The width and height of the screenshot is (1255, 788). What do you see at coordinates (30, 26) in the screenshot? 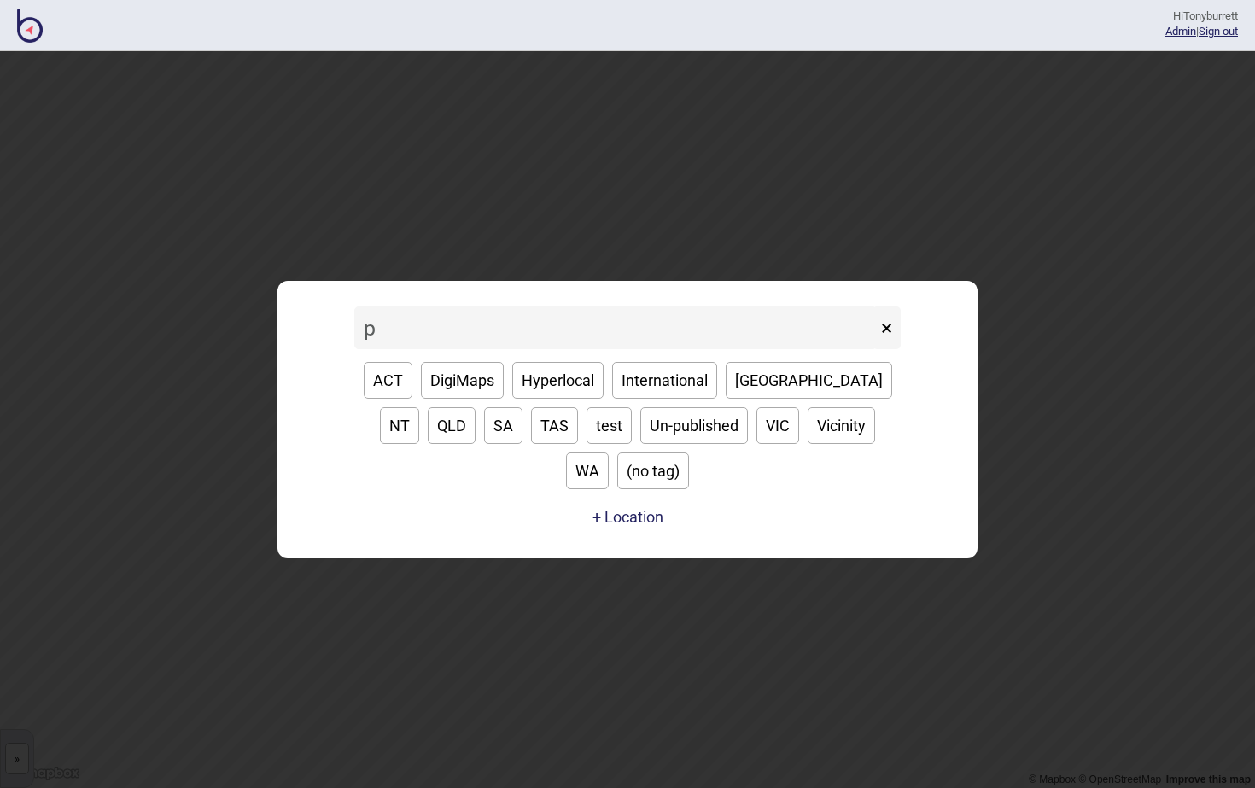
I see `img: BindiMaps CMS` at bounding box center [30, 26].